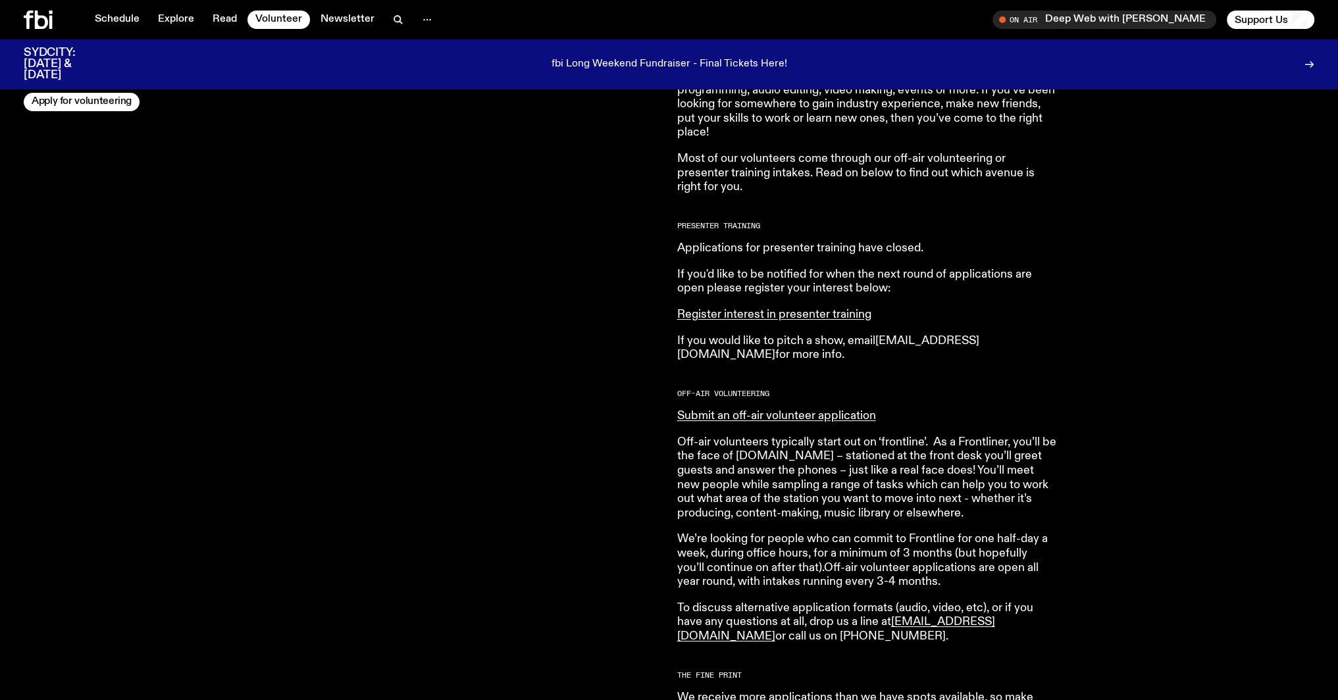  Describe the element at coordinates (867, 282) in the screenshot. I see `p: If you'd like to be notified for when the next round of applications are open please register you...` at that location.